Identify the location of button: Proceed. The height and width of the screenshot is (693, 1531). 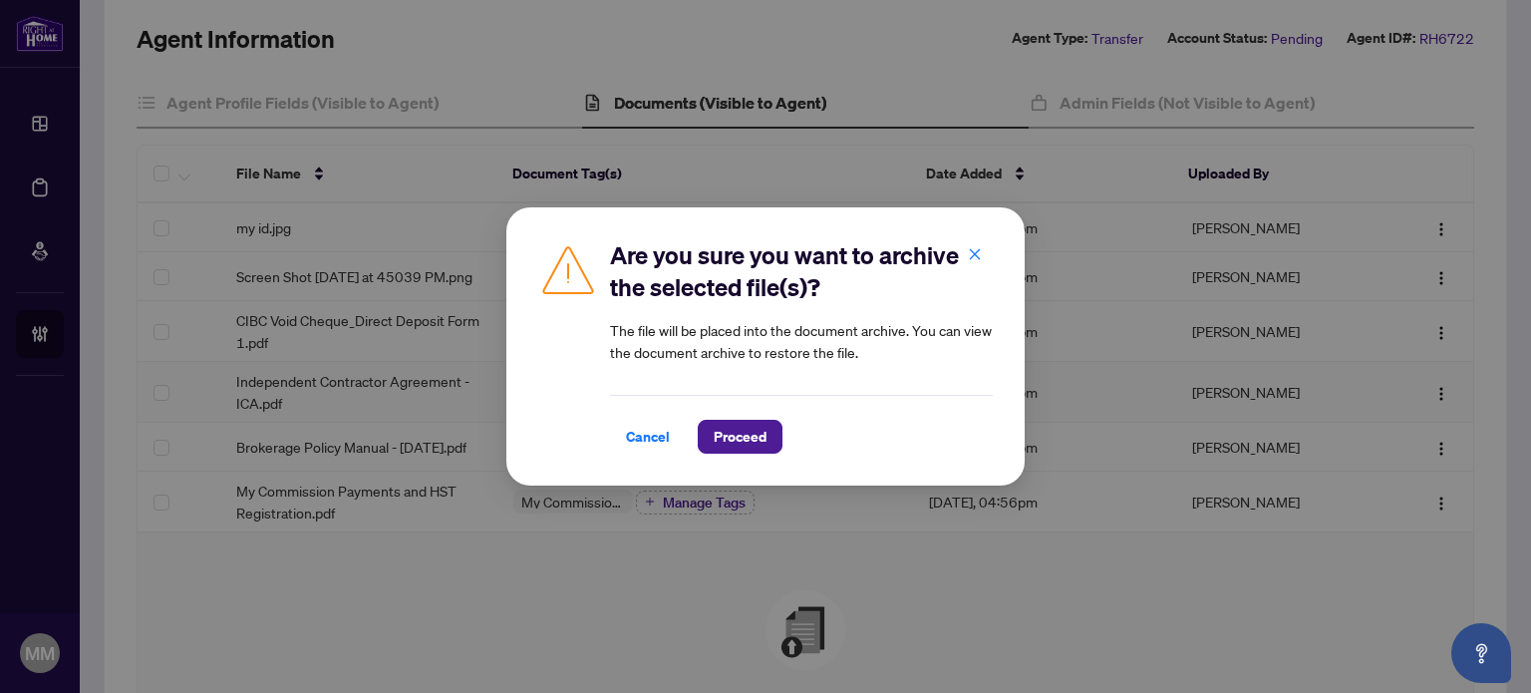
(740, 437).